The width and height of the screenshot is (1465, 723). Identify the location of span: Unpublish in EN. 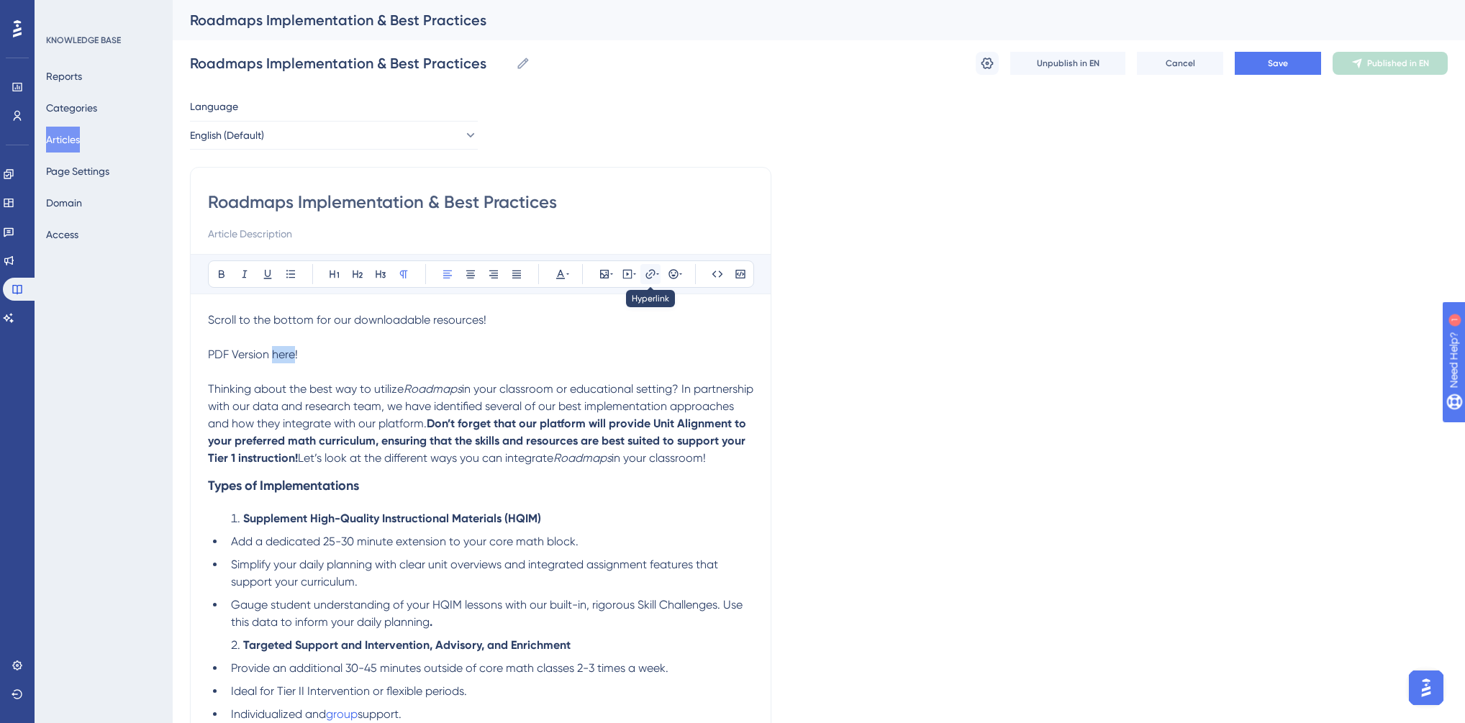
(1068, 63).